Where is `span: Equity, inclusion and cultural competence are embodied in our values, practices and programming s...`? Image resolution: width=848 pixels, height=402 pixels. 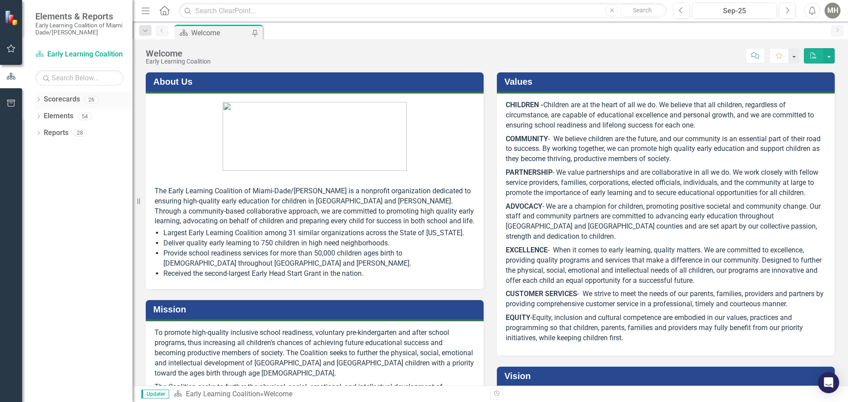 span: Equity, inclusion and cultural competence are embodied in our values, practices and programming s... is located at coordinates (654, 328).